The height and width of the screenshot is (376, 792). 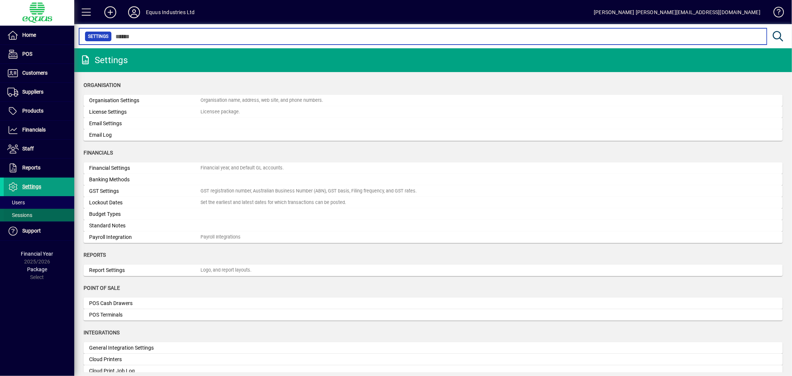 I want to click on a: Payroll IntegrationPayroll Integrations, so click(x=433, y=237).